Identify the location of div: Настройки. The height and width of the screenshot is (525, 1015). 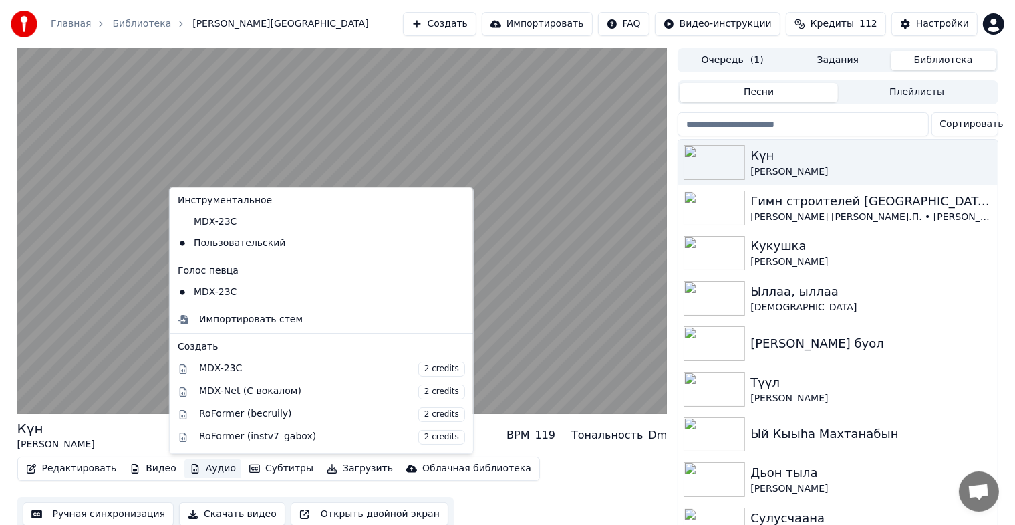
(942, 24).